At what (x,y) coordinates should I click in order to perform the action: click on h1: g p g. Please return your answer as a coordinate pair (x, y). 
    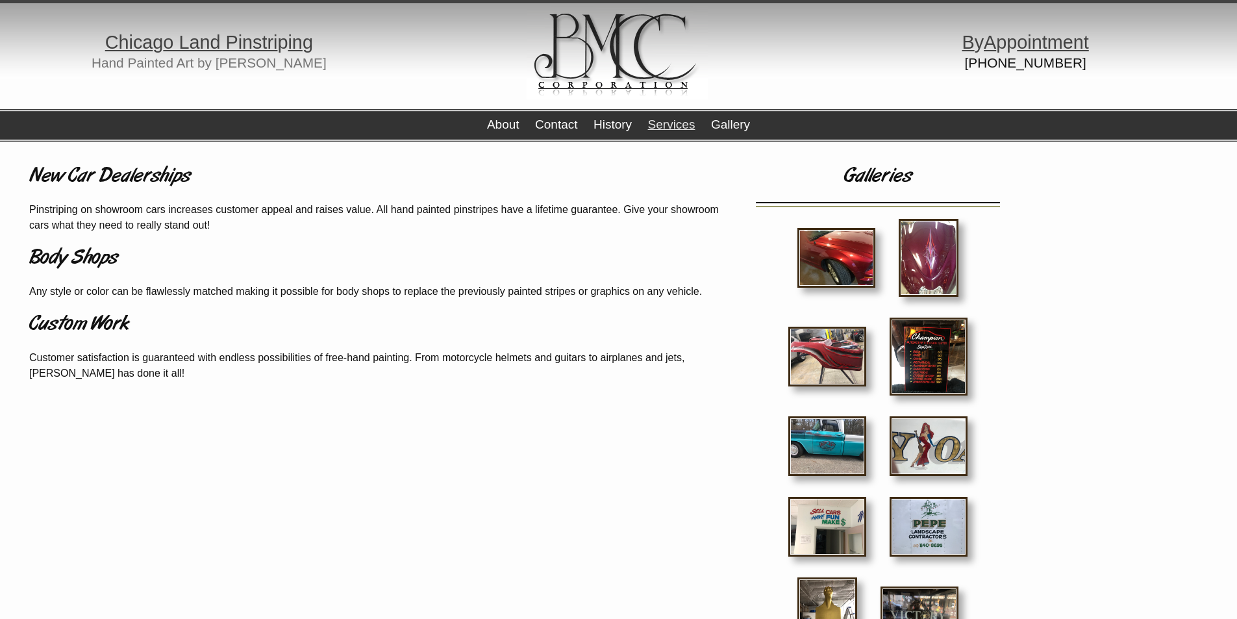
    Looking at the image, I should click on (209, 42).